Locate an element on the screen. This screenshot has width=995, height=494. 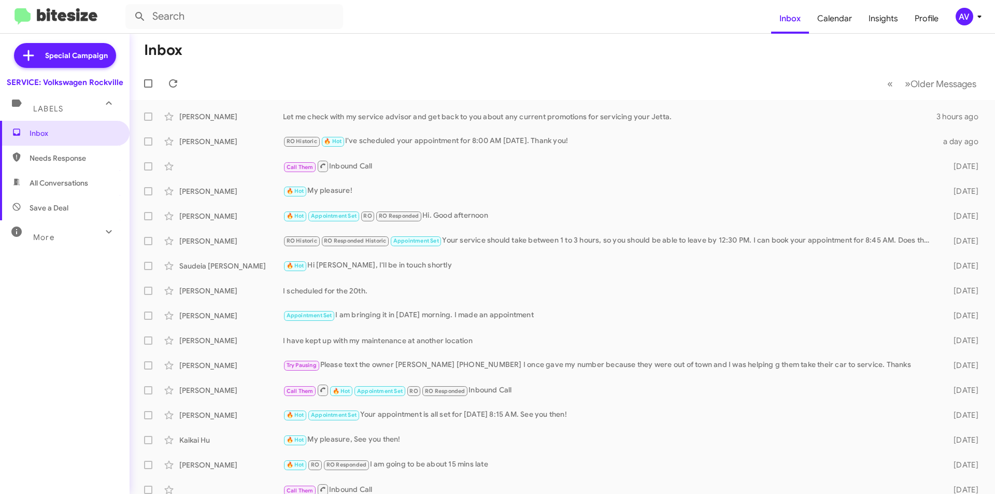
a: Insights is located at coordinates (883, 19).